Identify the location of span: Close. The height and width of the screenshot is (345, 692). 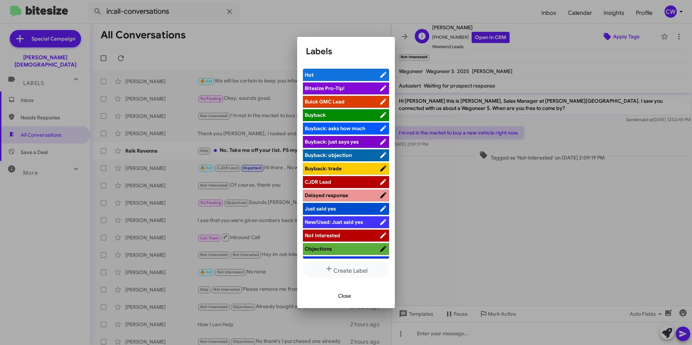
(345, 296).